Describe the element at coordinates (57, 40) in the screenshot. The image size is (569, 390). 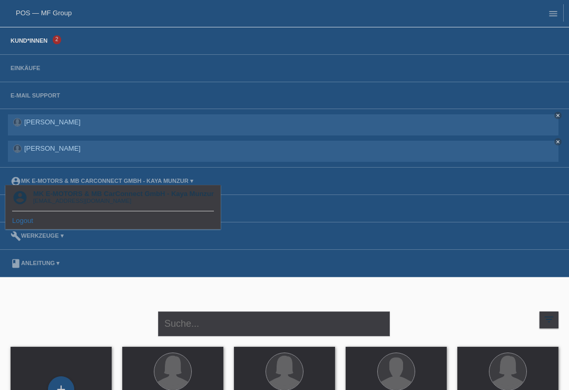
I see `span: 2` at that location.